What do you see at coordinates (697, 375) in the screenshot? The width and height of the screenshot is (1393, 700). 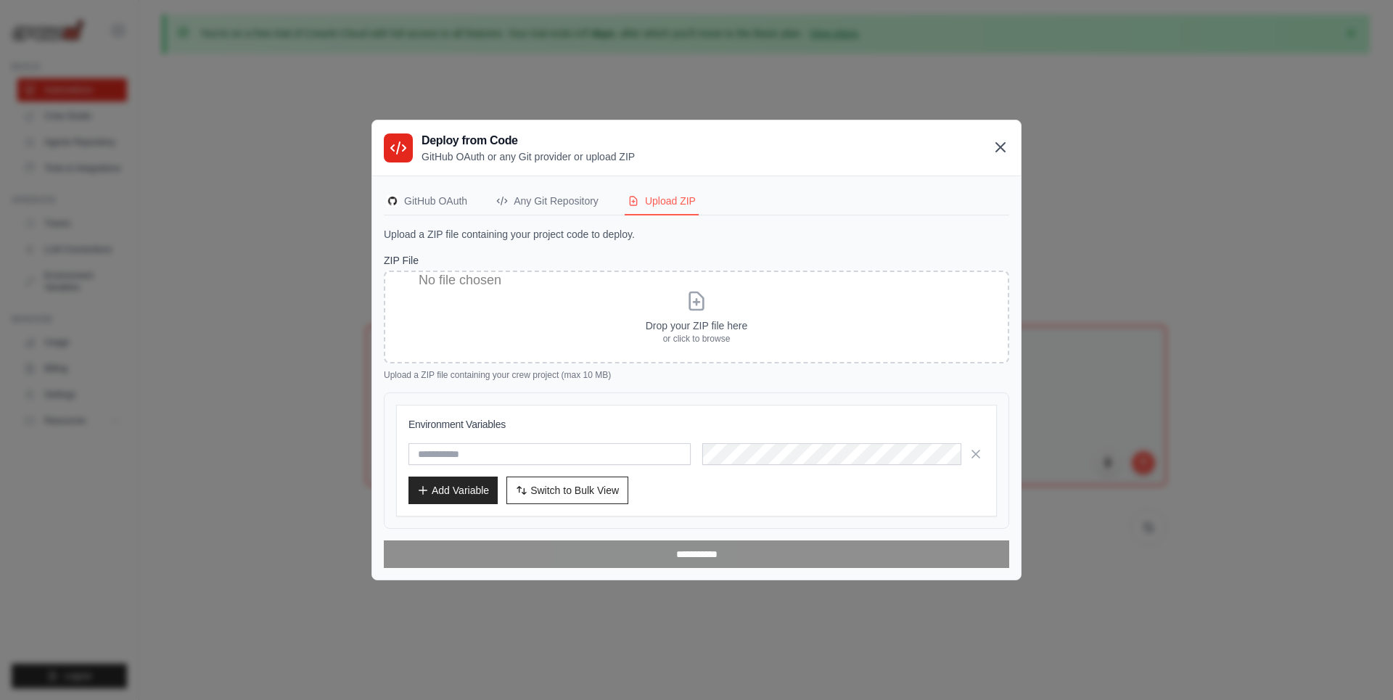 I see `p: Upload a ZIP file containing your crew project (max 10 MB)` at bounding box center [697, 375].